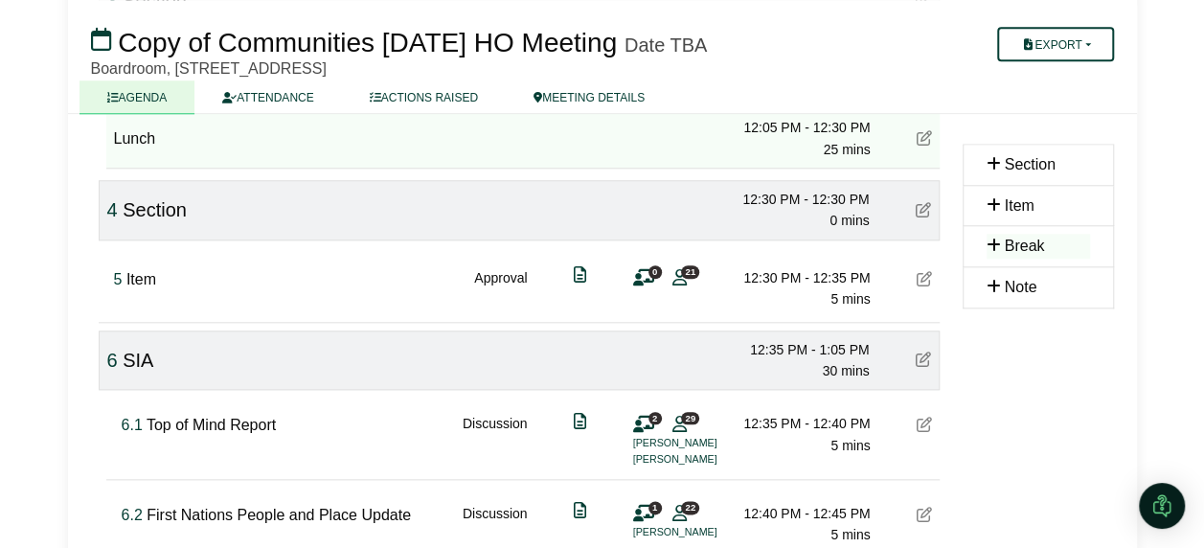 The width and height of the screenshot is (1204, 548). I want to click on span: Note, so click(1021, 286).